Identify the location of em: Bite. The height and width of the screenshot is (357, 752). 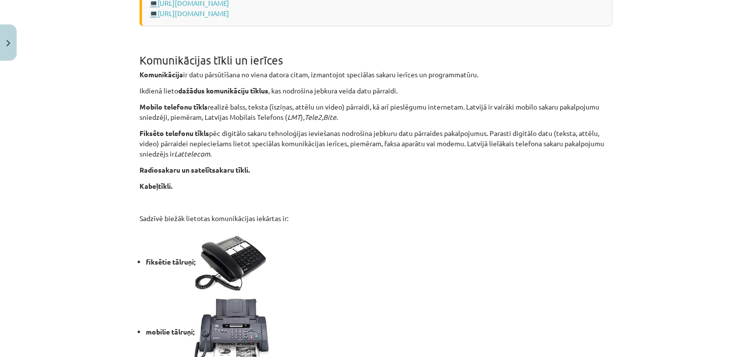
(329, 117).